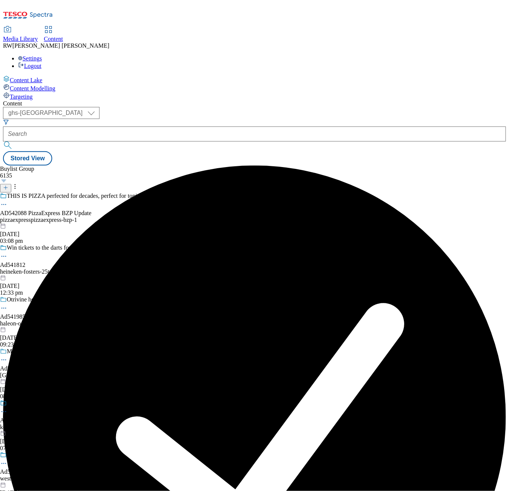 Image resolution: width=509 pixels, height=491 pixels. I want to click on span: Content Modelling, so click(32, 88).